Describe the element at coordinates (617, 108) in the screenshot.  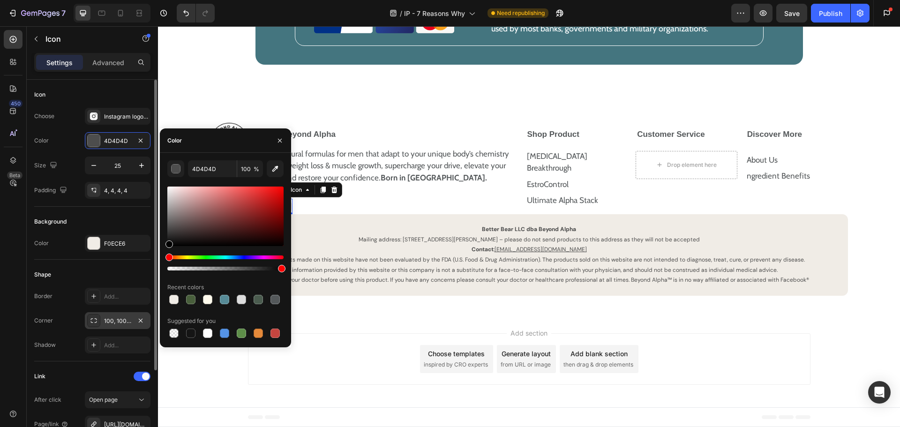
I see `strong: Discover More` at that location.